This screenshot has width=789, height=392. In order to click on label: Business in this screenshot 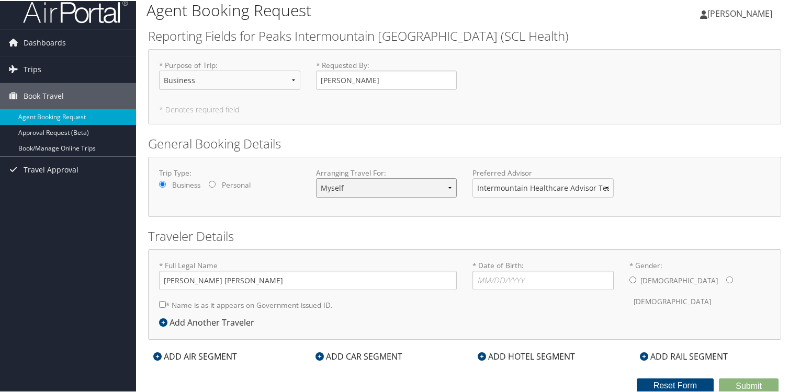, I will do `click(186, 184)`.